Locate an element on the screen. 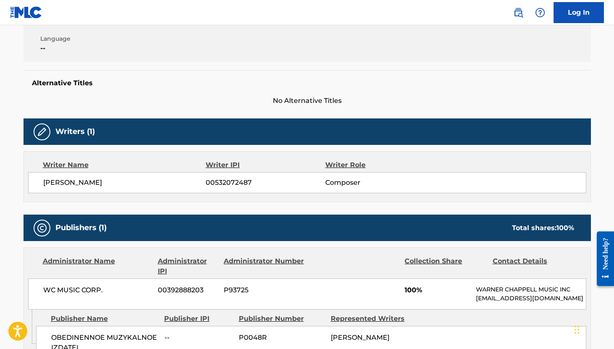  div: Drag is located at coordinates (577, 330).